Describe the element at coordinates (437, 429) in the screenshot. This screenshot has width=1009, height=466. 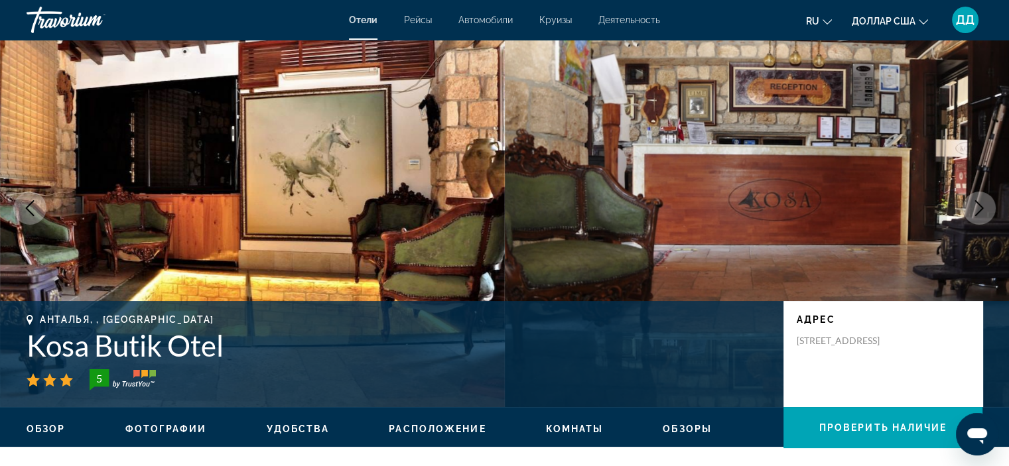
I see `font: Расположение` at that location.